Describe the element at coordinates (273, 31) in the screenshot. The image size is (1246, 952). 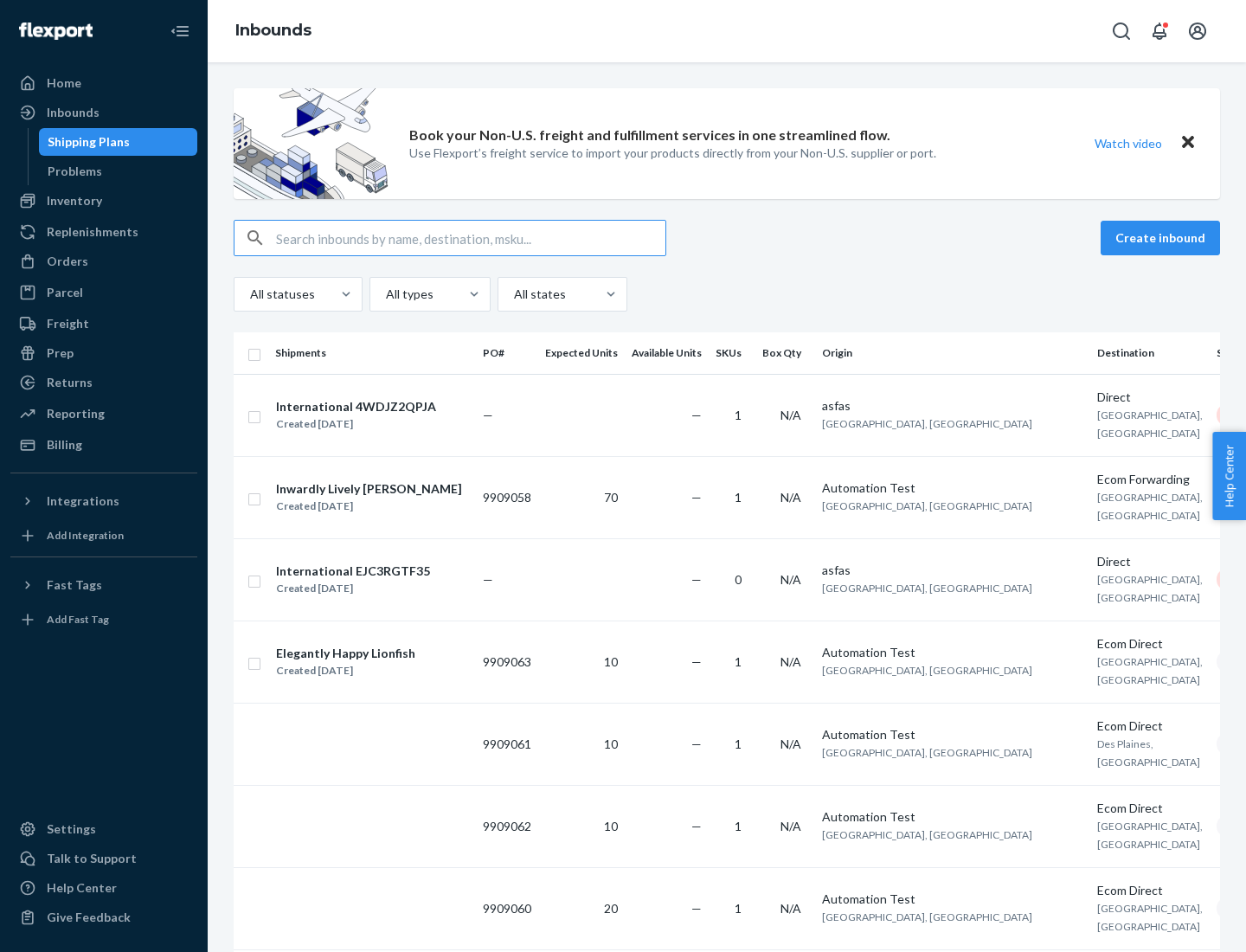
I see `ol: breadcrumbs` at that location.